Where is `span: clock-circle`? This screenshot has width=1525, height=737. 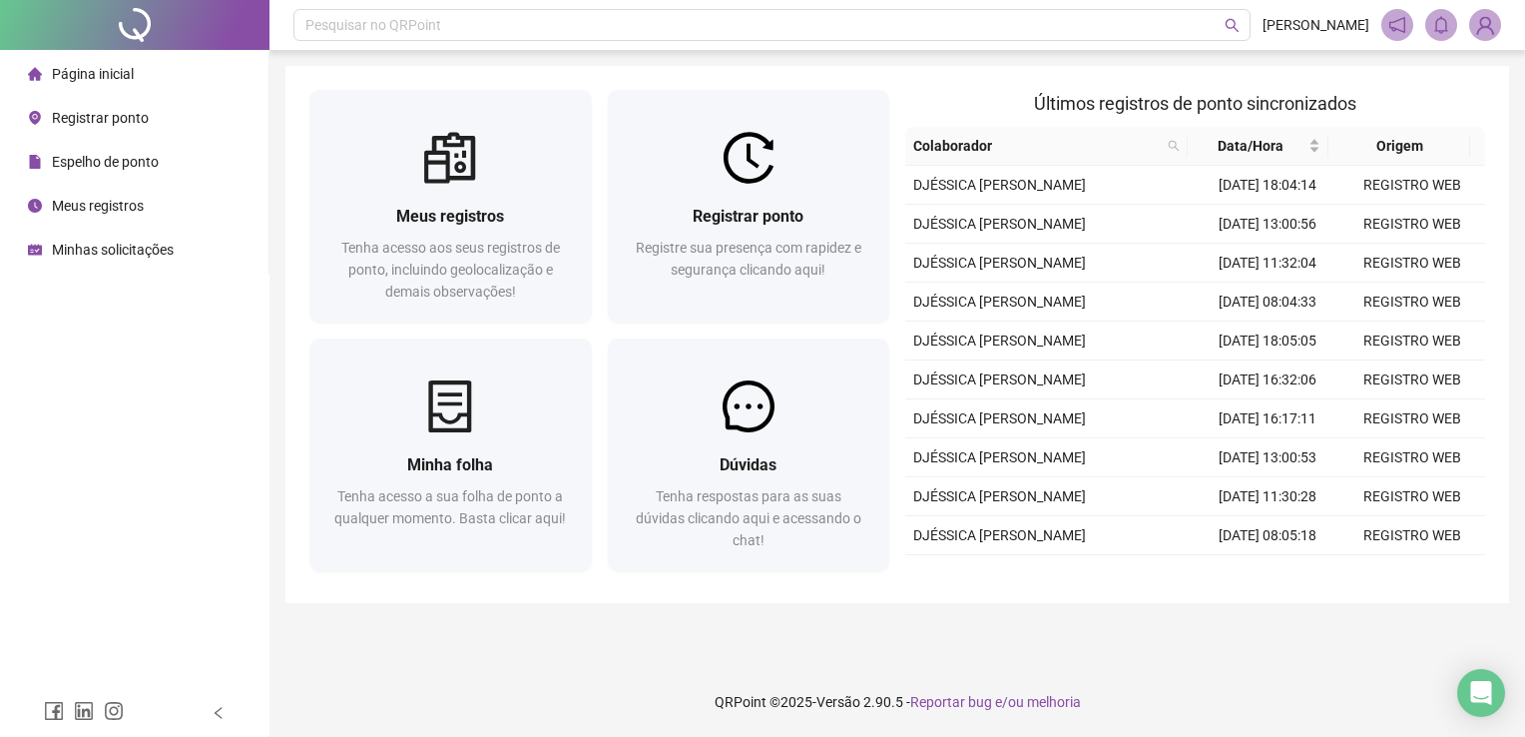
span: clock-circle is located at coordinates (35, 206).